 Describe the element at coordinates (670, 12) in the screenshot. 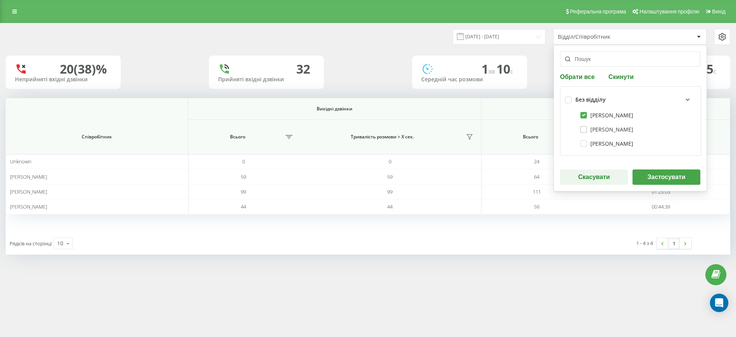

I see `span: Налаштування профілю` at that location.